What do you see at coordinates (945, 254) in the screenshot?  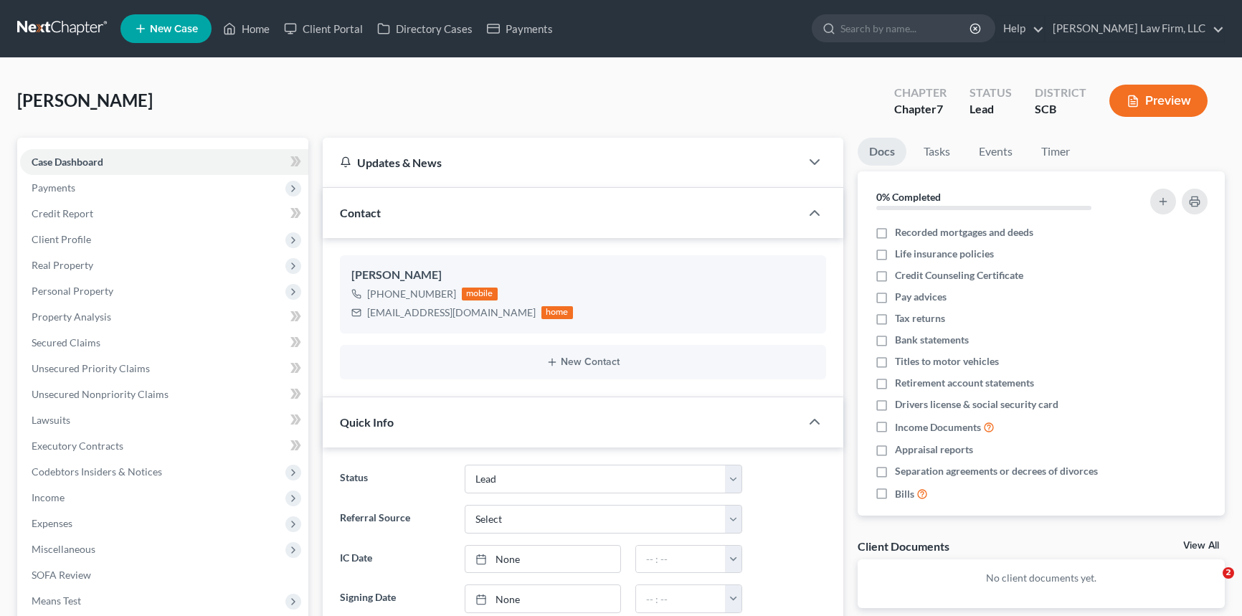 I see `span: Life insurance policies` at bounding box center [945, 254].